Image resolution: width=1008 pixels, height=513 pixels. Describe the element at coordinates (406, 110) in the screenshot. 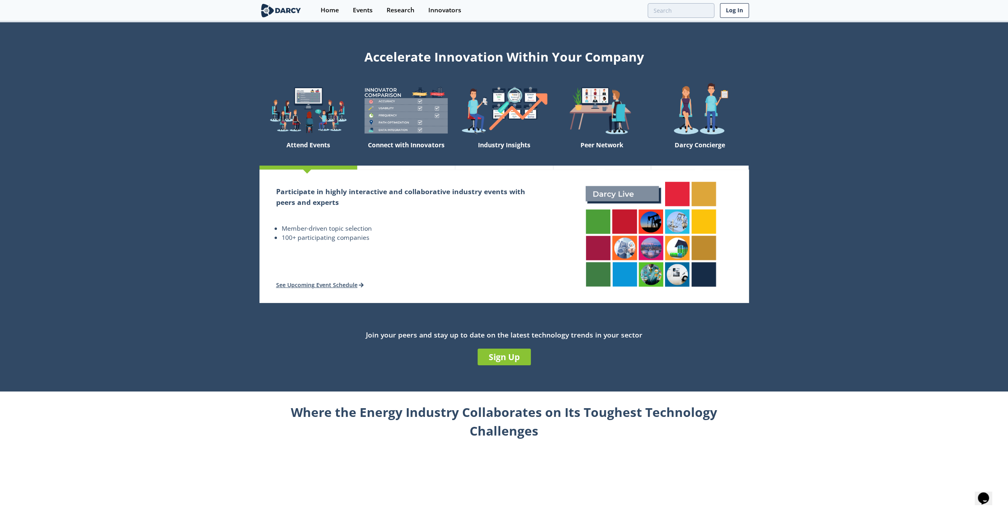

I see `img: welcome-compare-1b687586299da8f117b7ac84fd957760.png` at that location.